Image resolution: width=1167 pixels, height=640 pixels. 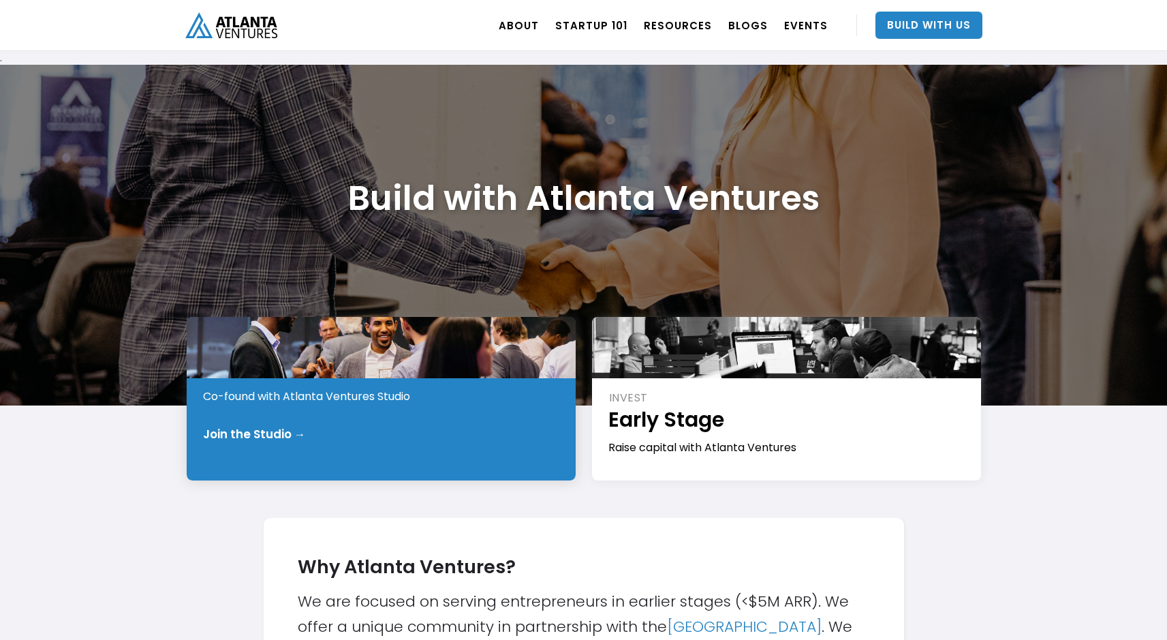 What do you see at coordinates (678, 25) in the screenshot?
I see `a: RESOURCES` at bounding box center [678, 25].